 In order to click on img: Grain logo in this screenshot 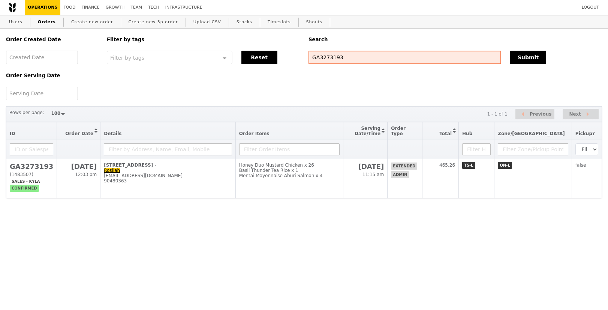, I will do `click(12, 8)`.